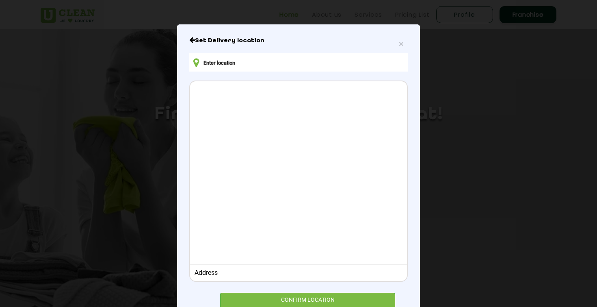  What do you see at coordinates (299, 62) in the screenshot?
I see `input: Enter location` at bounding box center [299, 62].